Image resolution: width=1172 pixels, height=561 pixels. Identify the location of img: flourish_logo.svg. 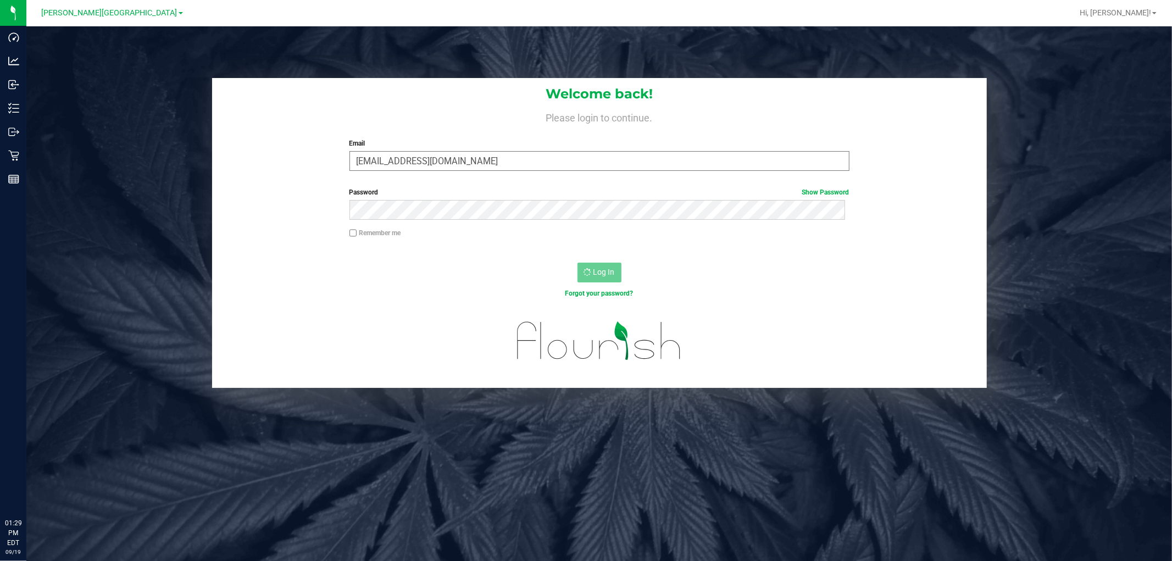
(599, 341).